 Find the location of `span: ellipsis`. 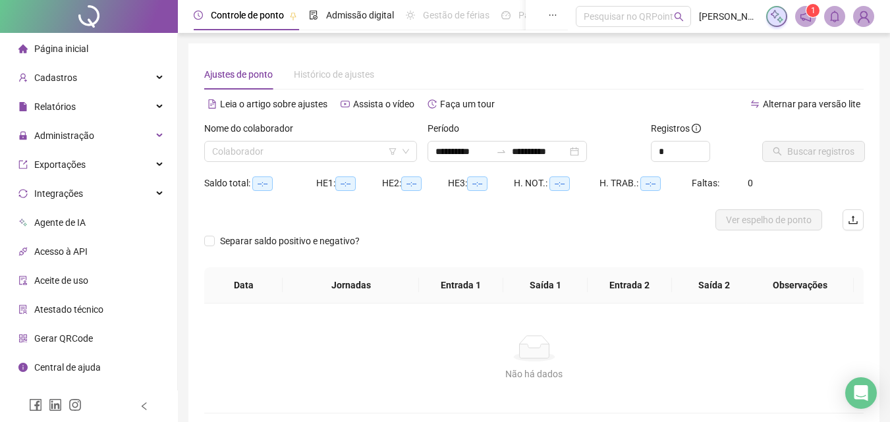

span: ellipsis is located at coordinates (553, 15).